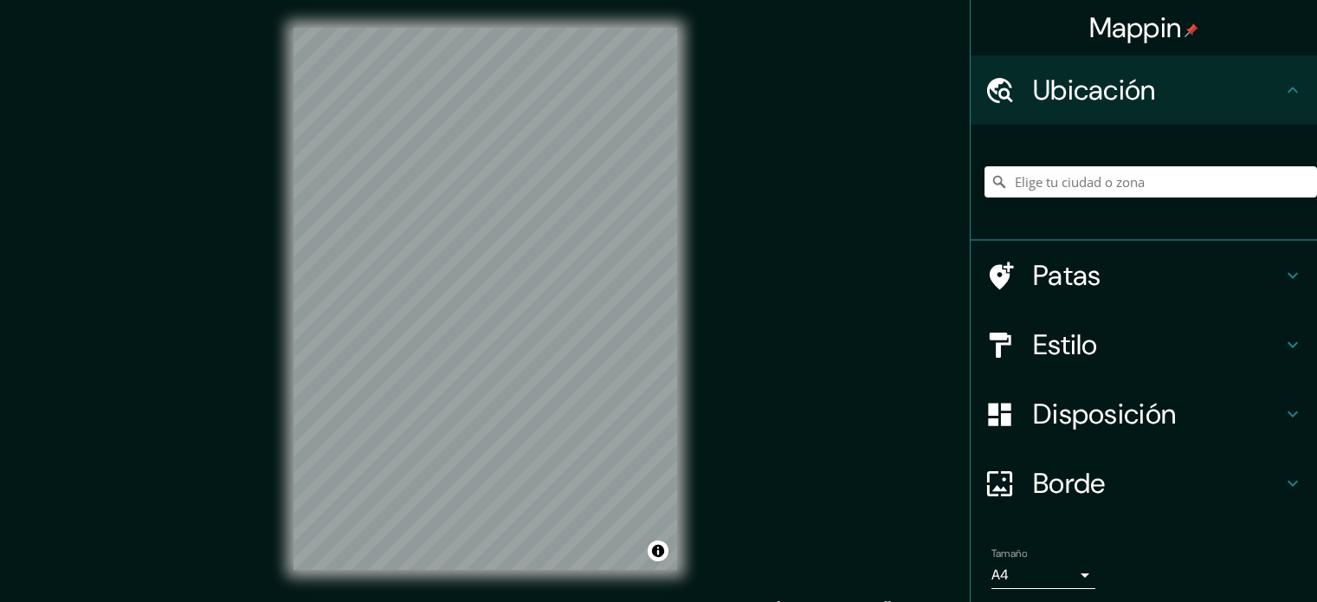  What do you see at coordinates (1150, 182) in the screenshot?
I see `input: Elige tu ciudad o zona` at bounding box center [1150, 182].